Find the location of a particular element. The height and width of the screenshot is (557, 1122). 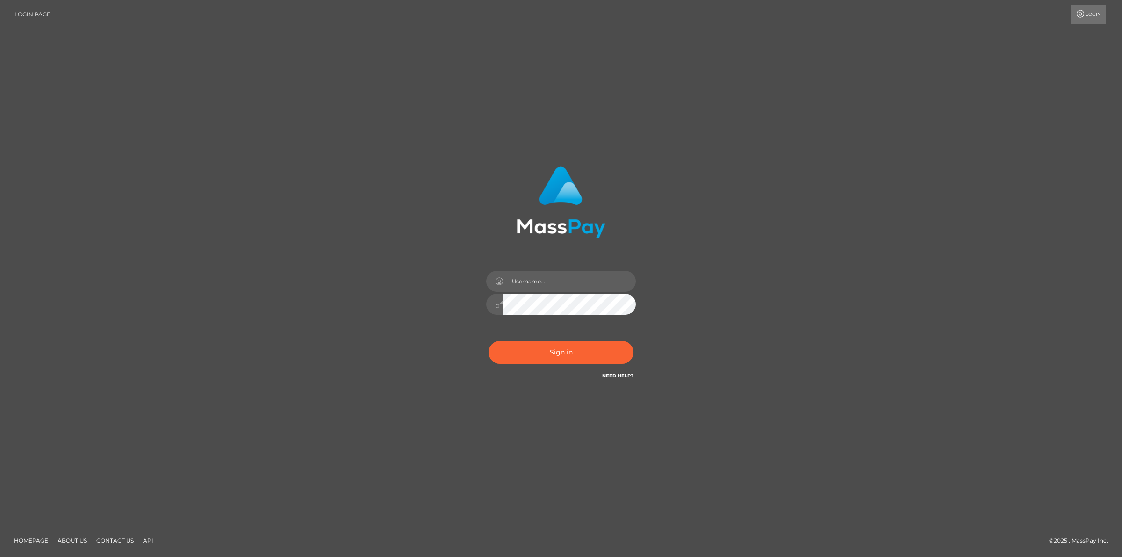

a: Need Help? is located at coordinates (618, 375).